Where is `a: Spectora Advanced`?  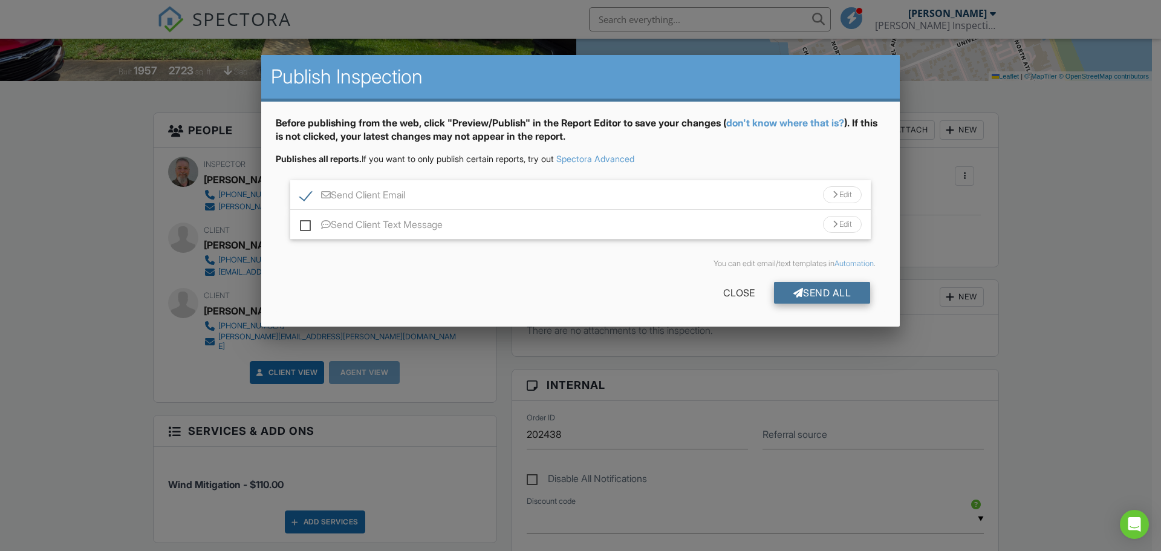
a: Spectora Advanced is located at coordinates (595, 158).